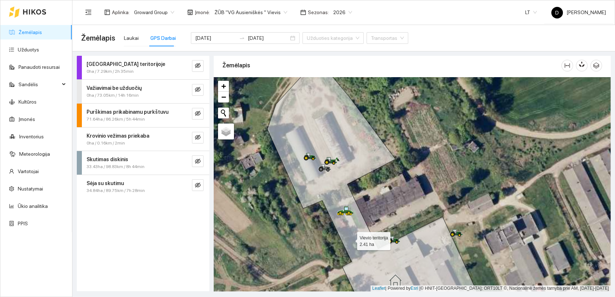  What do you see at coordinates (110, 71) in the screenshot?
I see `span: 0ha / 7.29km / 2h 35min` at bounding box center [110, 71].